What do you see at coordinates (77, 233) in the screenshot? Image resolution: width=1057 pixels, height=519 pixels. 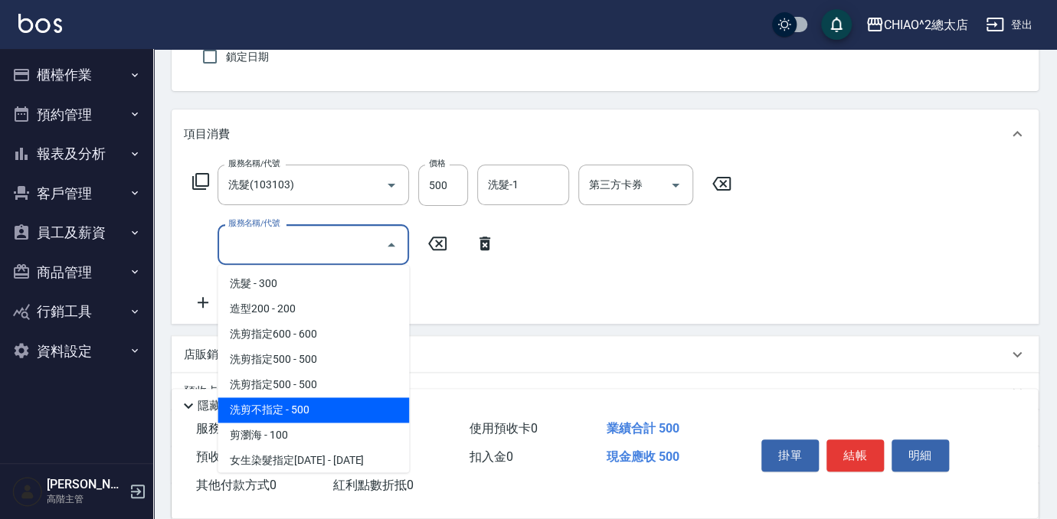 I see `button: 員工及薪資` at bounding box center [77, 233].